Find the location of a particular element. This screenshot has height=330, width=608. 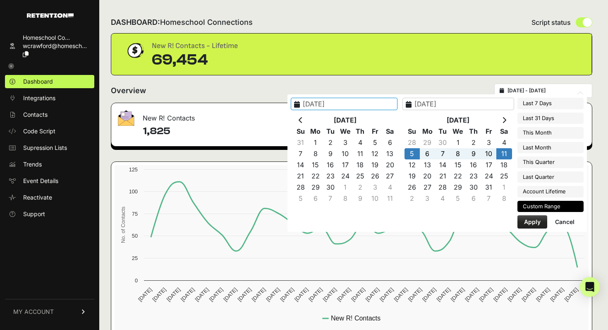

a: Trends is located at coordinates (50, 164).